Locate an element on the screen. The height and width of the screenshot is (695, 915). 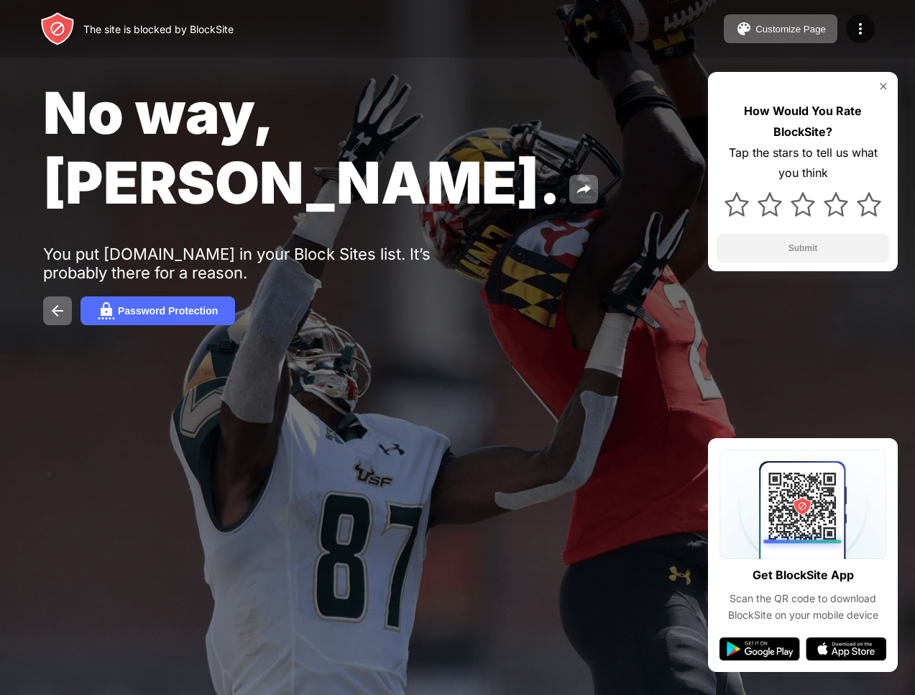
div: Get BlockSite App is located at coordinates (803, 575).